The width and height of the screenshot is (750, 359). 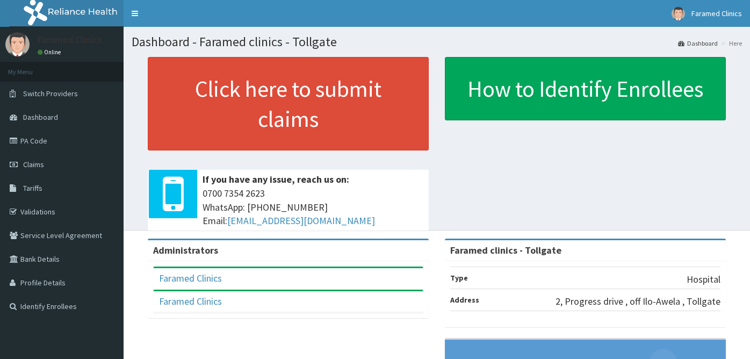 I want to click on span: Claims, so click(x=33, y=164).